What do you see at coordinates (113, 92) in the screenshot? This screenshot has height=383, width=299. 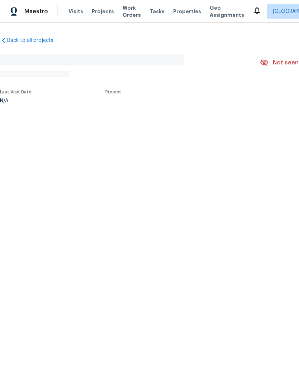 I see `span: Project` at bounding box center [113, 92].